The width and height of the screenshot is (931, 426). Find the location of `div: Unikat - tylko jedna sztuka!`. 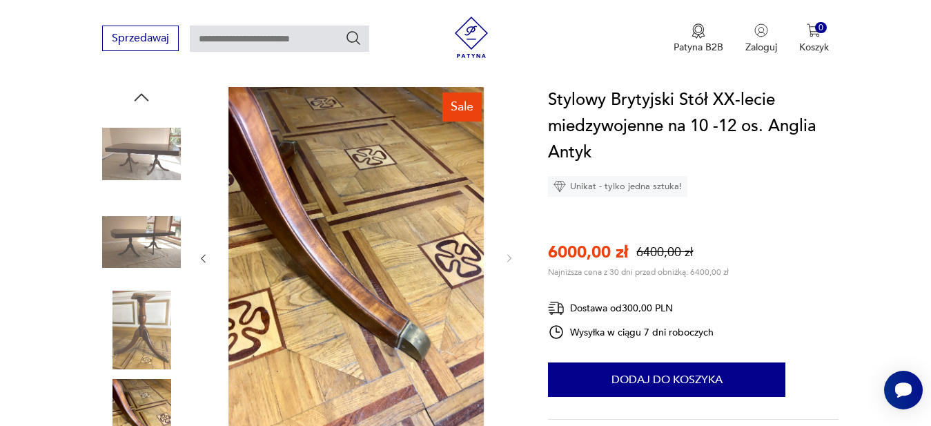

div: Unikat - tylko jedna sztuka! is located at coordinates (618, 186).